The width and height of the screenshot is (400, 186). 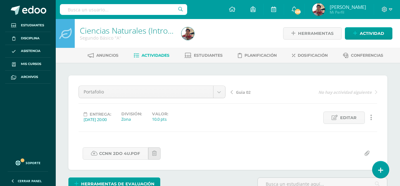 What do you see at coordinates (372, 33) in the screenshot?
I see `span: Actividad` at bounding box center [372, 33].